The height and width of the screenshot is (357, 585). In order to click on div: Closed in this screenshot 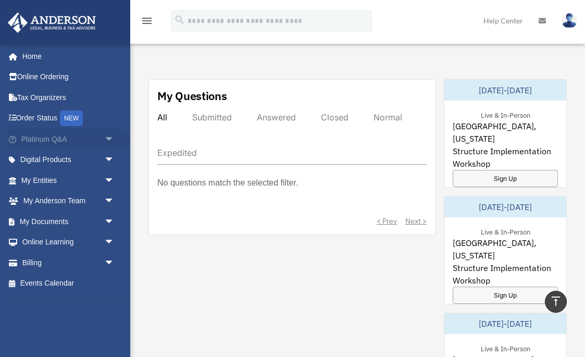, I will do `click(334, 117)`.